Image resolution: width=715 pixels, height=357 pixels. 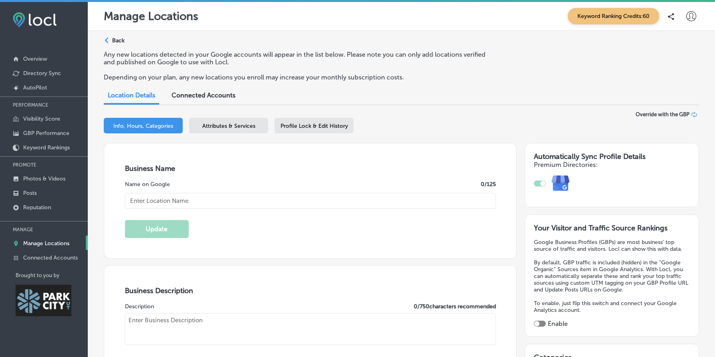 I want to click on h3: Your Visitor and Traffic Source Rankings, so click(x=612, y=228).